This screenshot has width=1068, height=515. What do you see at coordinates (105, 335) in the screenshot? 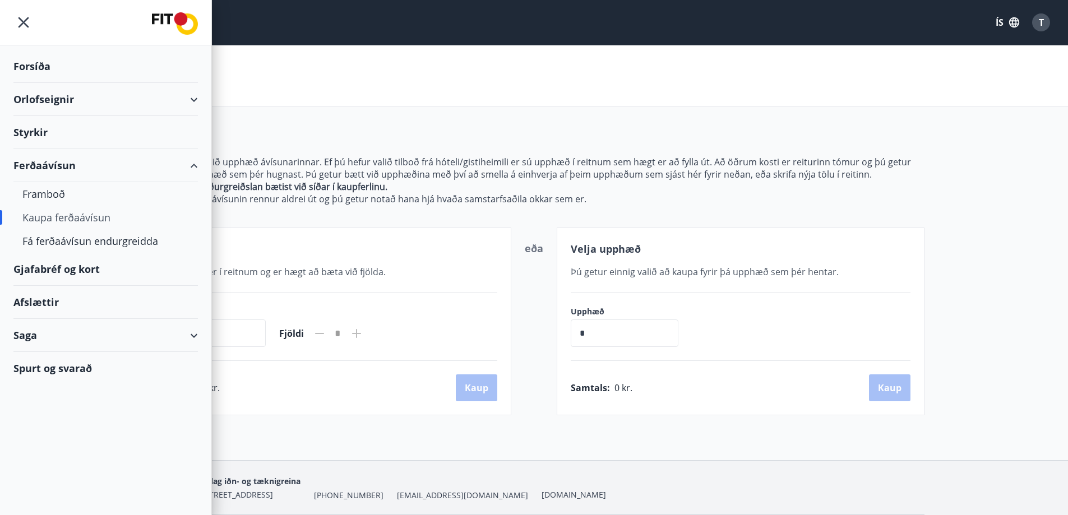
I see `div: Saga` at bounding box center [105, 335].